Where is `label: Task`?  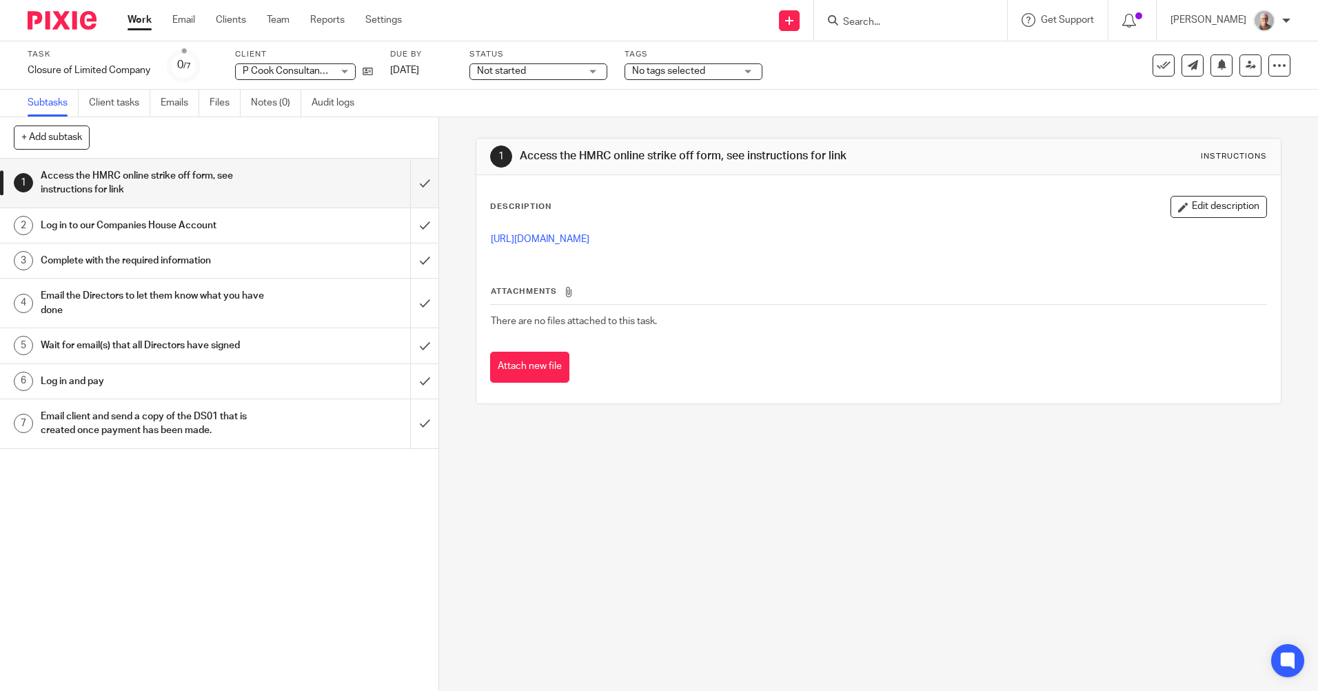
label: Task is located at coordinates (89, 54).